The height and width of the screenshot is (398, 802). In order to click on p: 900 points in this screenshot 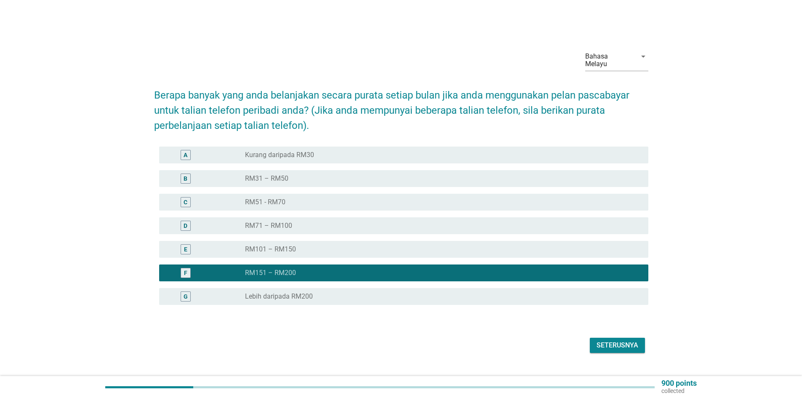, I will do `click(679, 383)`.